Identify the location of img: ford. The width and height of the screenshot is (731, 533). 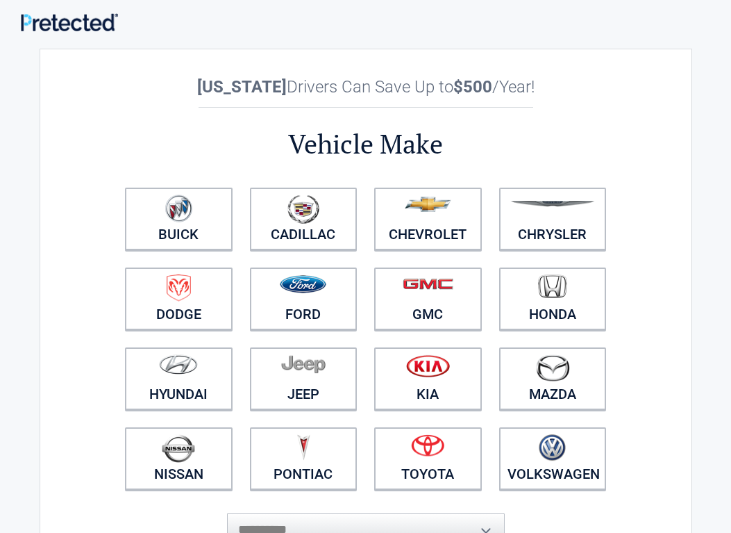
(303, 284).